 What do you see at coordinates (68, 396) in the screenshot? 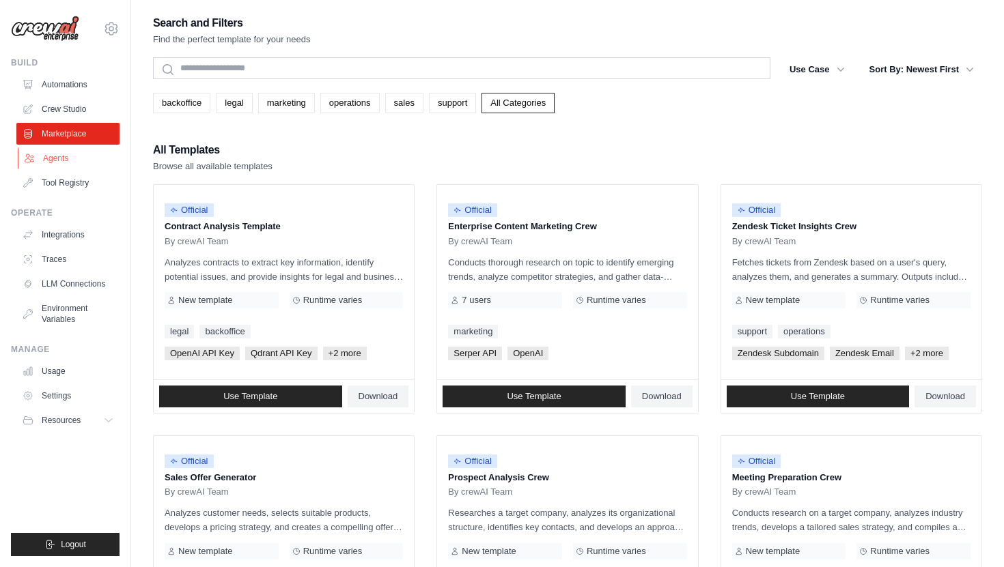
I see `a: Settings` at bounding box center [68, 396].